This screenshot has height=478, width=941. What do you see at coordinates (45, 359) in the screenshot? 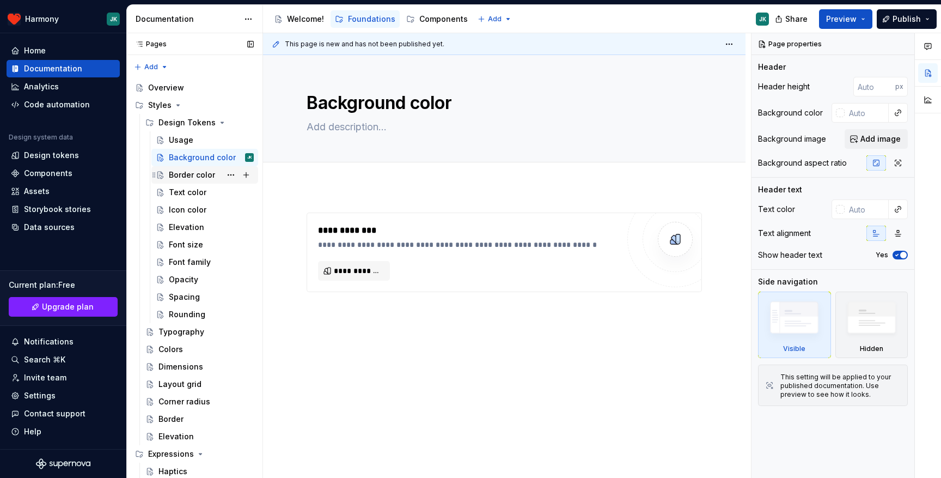
I see `div: Search ⌘K` at bounding box center [45, 359].